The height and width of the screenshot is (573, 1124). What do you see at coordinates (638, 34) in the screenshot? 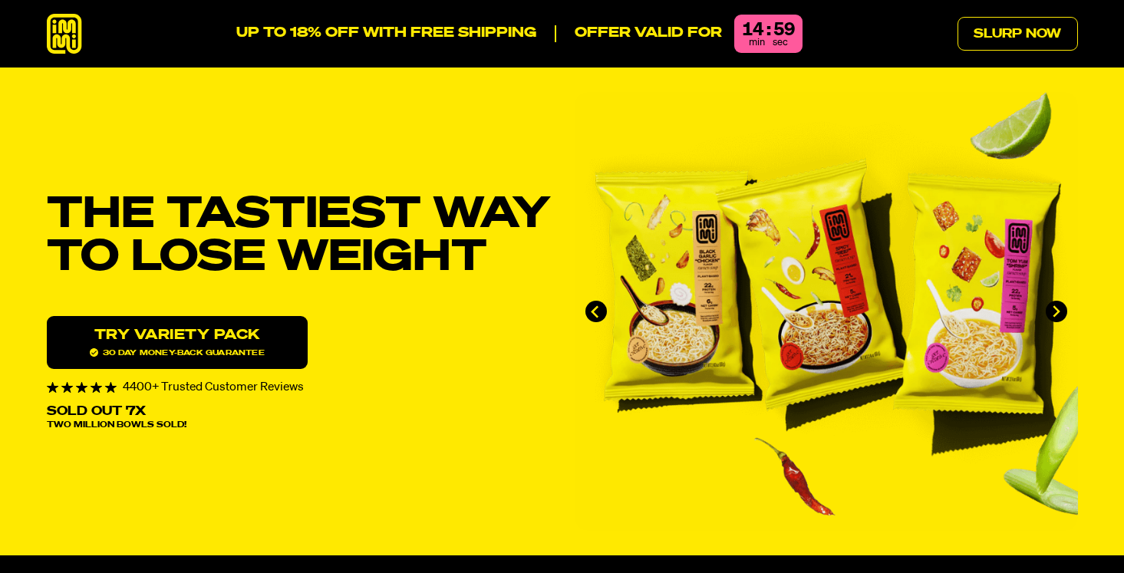
I see `p: Offer valid for` at bounding box center [638, 34].